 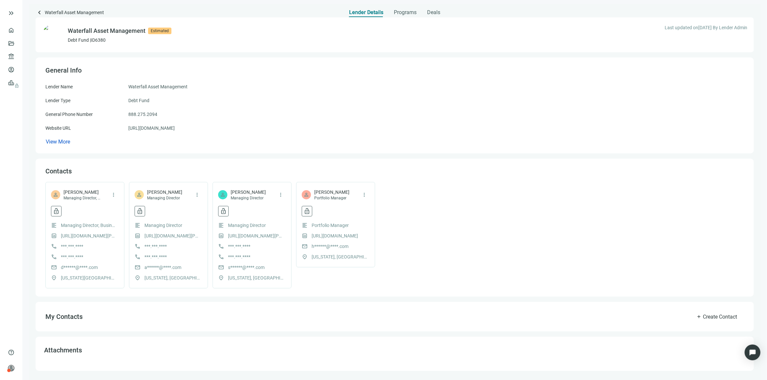 I want to click on p: Debt Fund | ID 6380, so click(x=119, y=40).